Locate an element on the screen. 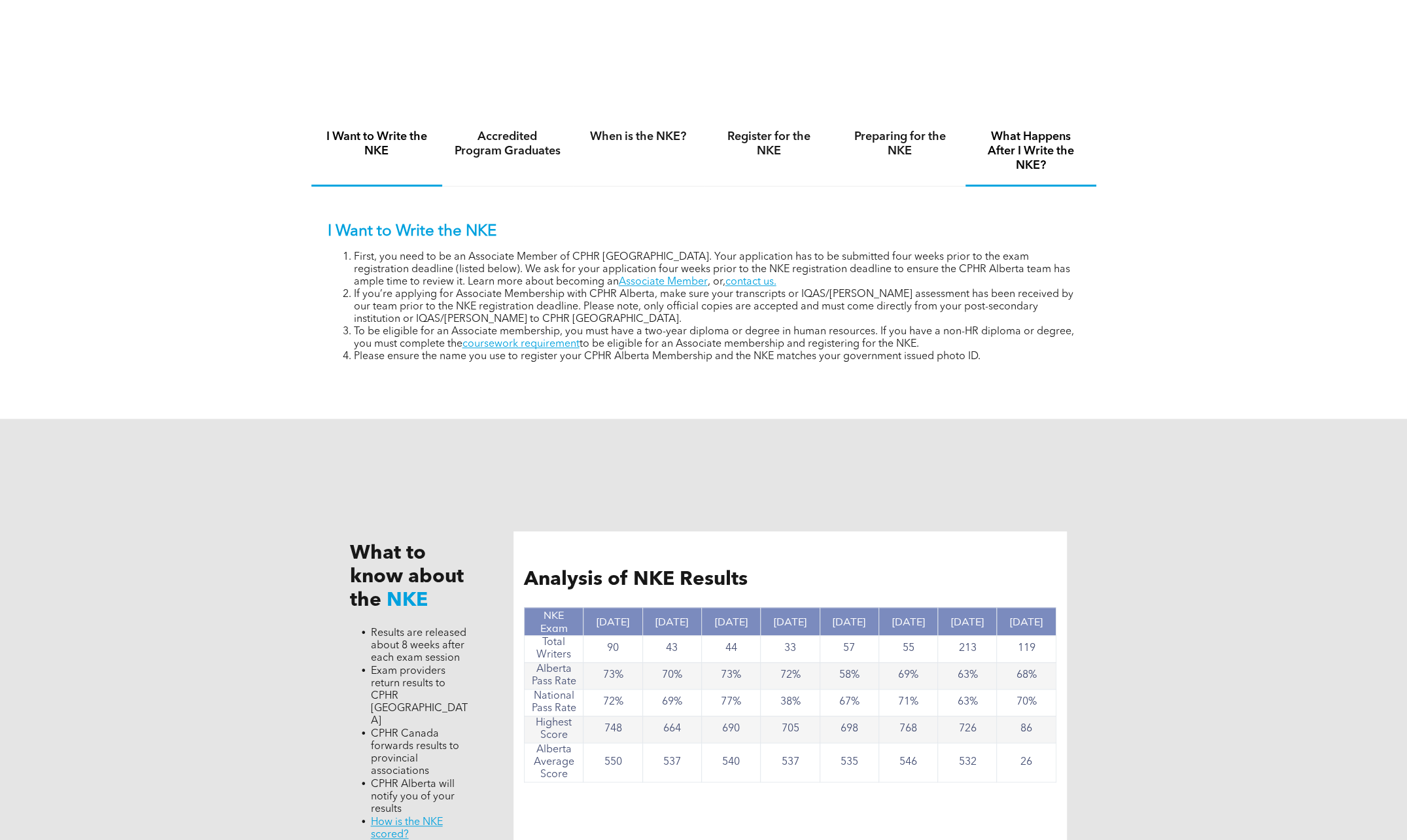 Image resolution: width=1407 pixels, height=840 pixels. td: National Pass Rate is located at coordinates (554, 701).